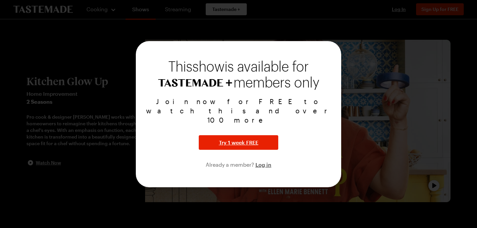 The width and height of the screenshot is (477, 228). What do you see at coordinates (238, 142) in the screenshot?
I see `button: Try 1 week FREE` at bounding box center [238, 142].